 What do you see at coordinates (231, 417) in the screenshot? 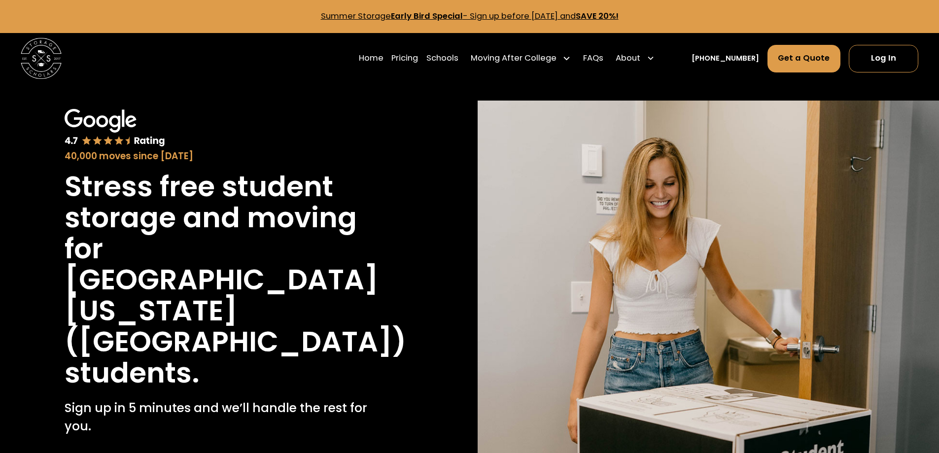
I see `p: Sign up in 5 minutes and we’ll handle the rest for you.` at bounding box center [231, 417].